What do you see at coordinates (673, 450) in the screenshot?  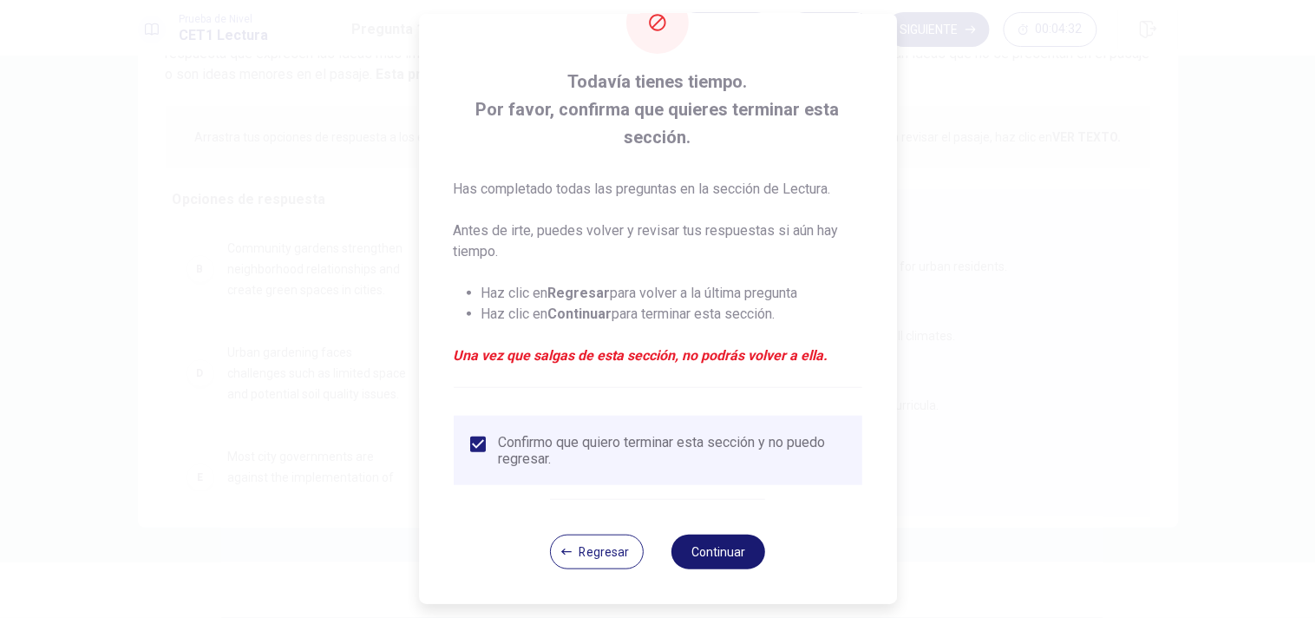 I see `div: Confirmo que quiero terminar esta sección y no puedo regresar.` at bounding box center [673, 450].